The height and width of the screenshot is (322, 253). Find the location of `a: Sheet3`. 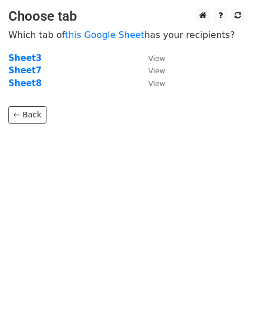

a: Sheet3 is located at coordinates (25, 58).